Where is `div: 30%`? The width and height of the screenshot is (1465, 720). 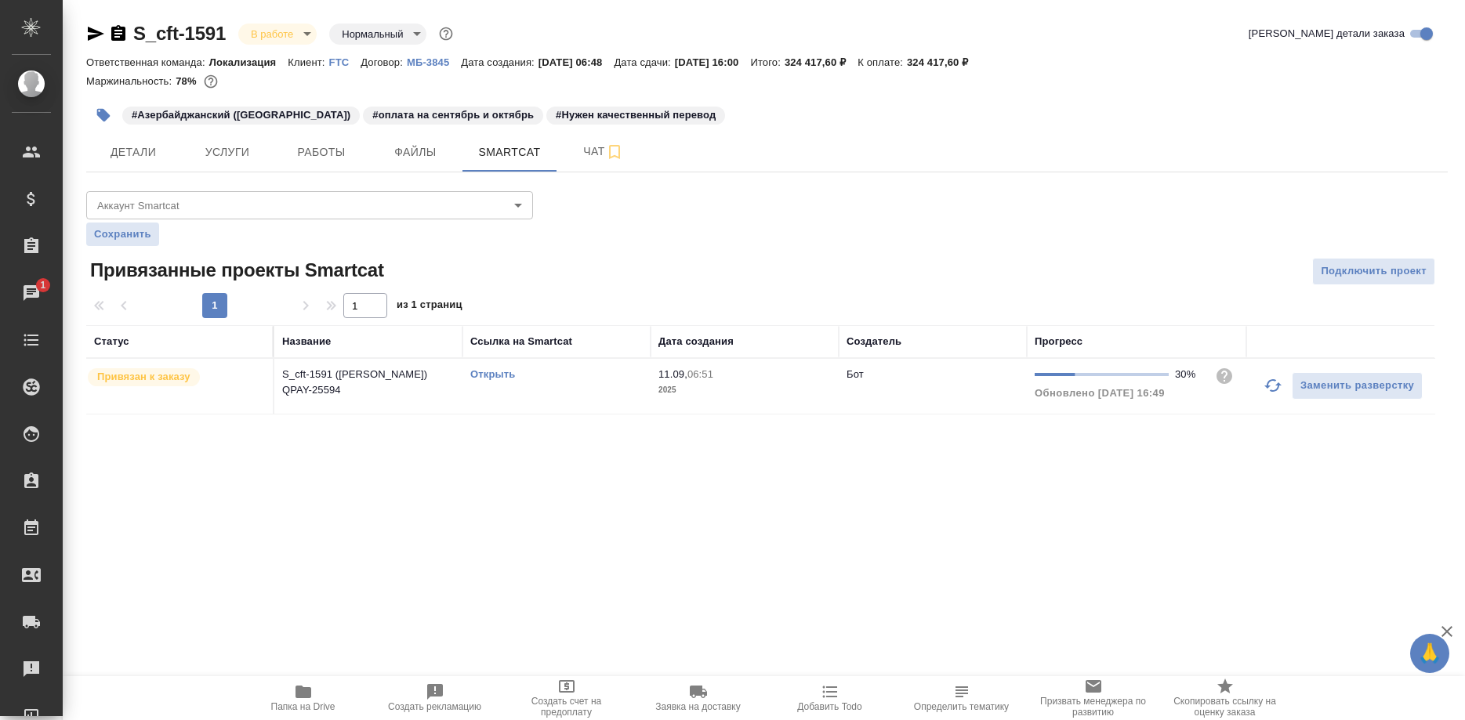 div: 30% is located at coordinates (1188, 375).